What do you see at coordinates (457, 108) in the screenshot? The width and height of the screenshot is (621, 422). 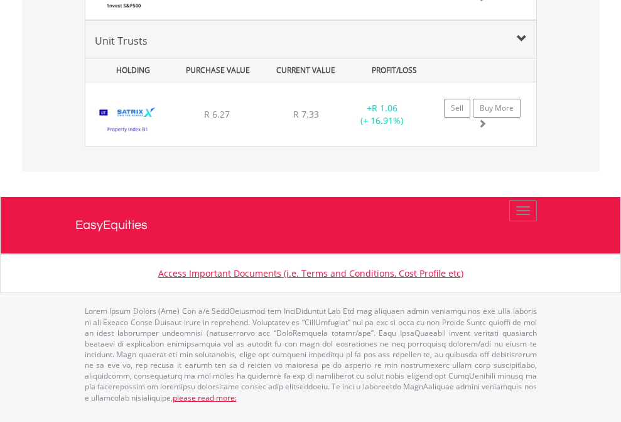 I see `a: Sell` at bounding box center [457, 108].